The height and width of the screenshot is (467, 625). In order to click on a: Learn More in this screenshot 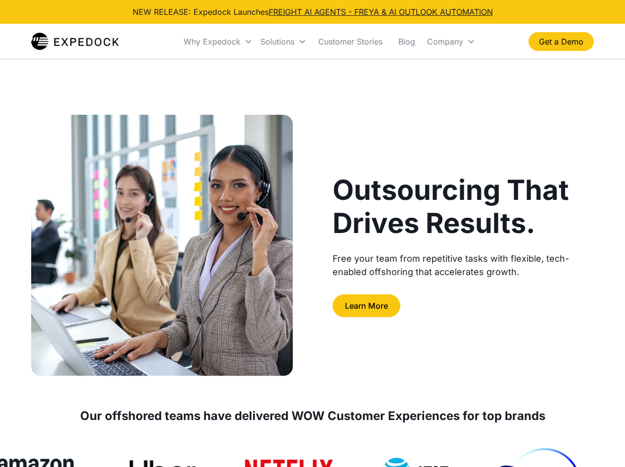, I will do `click(366, 306)`.